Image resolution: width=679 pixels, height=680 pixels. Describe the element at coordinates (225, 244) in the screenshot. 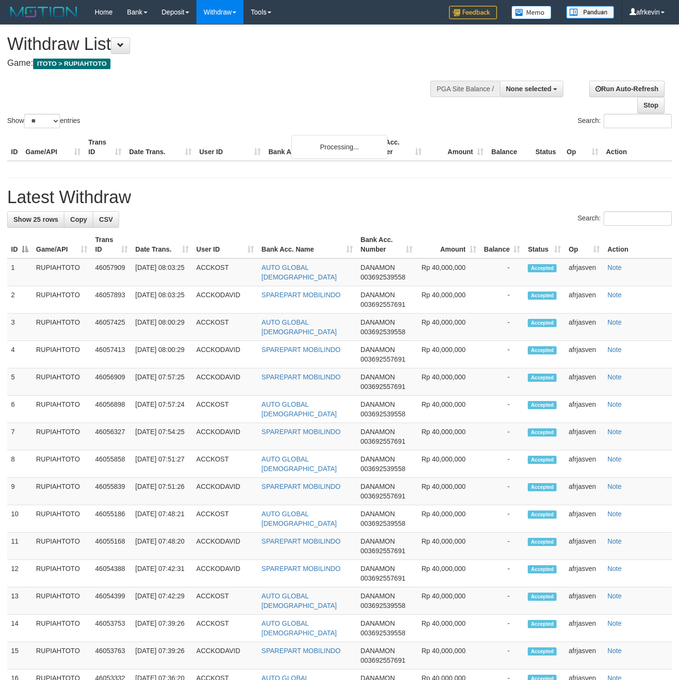

I see `th: User ID: activate to sort column ascending` at that location.